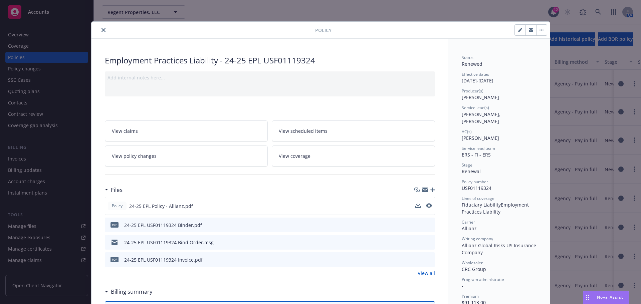 The image size is (641, 304). I want to click on span: Lines of coverage, so click(478, 198).